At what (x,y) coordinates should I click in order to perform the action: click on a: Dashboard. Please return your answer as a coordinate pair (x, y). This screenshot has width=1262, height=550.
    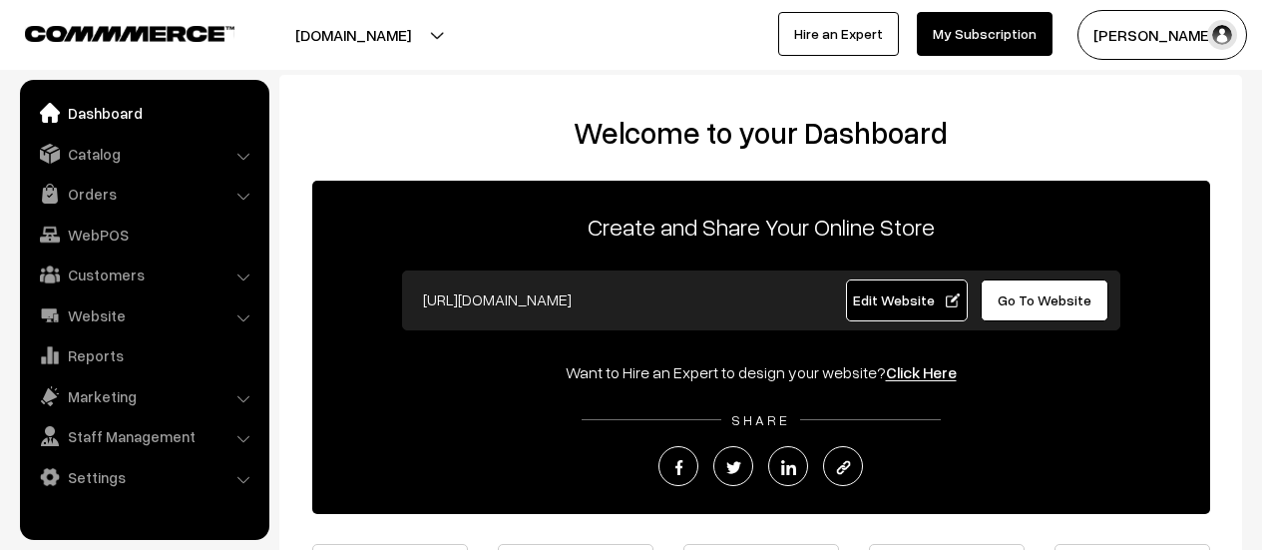
    Looking at the image, I should click on (144, 113).